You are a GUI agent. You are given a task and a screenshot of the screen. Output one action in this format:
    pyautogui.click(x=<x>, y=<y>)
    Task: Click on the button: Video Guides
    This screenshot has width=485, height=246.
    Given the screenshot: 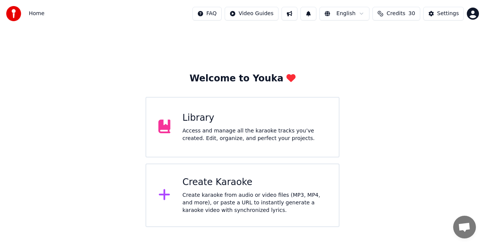 What is the action you would take?
    pyautogui.click(x=251, y=14)
    